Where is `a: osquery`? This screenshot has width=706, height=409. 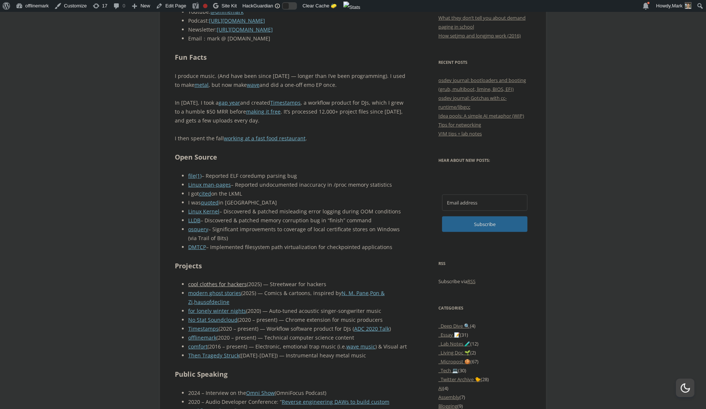 a: osquery is located at coordinates (198, 229).